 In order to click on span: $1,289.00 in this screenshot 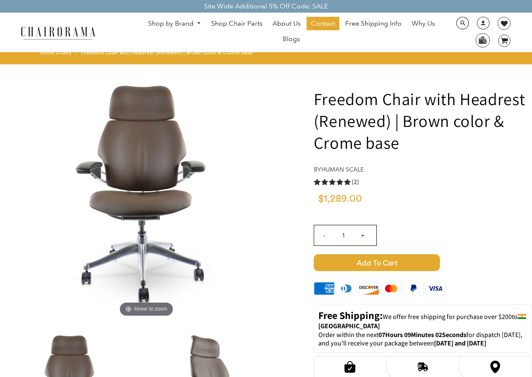, I will do `click(340, 199)`.